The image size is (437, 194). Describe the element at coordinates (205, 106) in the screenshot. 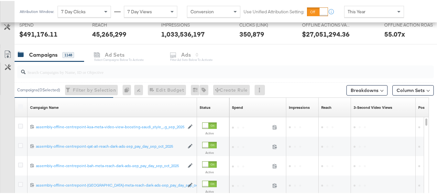

I see `a: Shows the current state of your Ad Campaign.` at that location.